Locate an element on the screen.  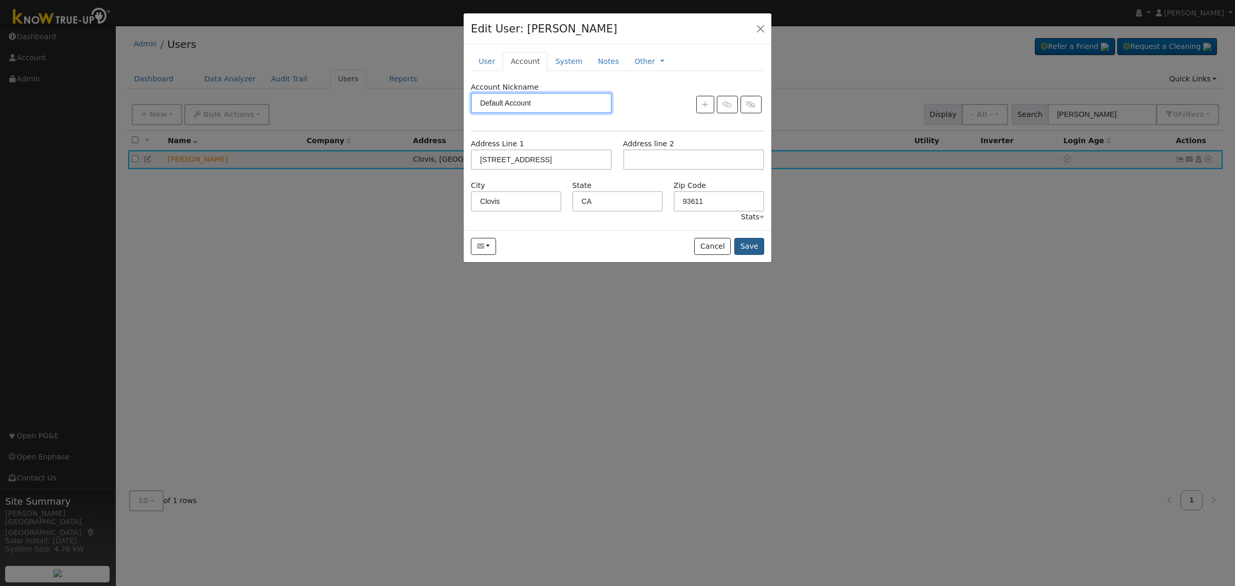
button: Unlink Account is located at coordinates (751, 104).